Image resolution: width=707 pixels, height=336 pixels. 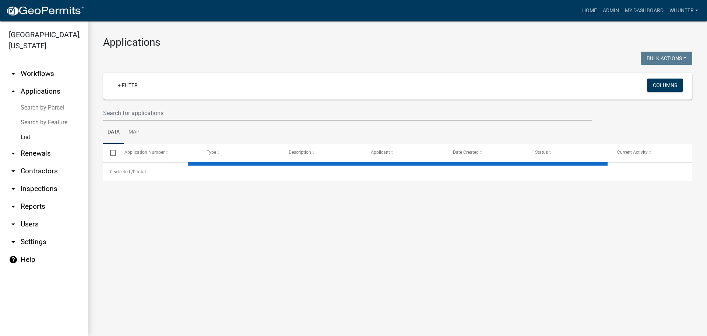 I want to click on datatable-header-cell: Select, so click(x=110, y=152).